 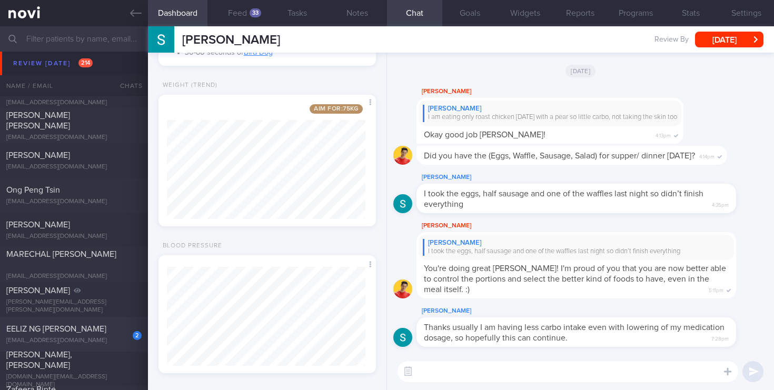 What do you see at coordinates (33, 190) in the screenshot?
I see `span: Ong Peng Tsin` at bounding box center [33, 190].